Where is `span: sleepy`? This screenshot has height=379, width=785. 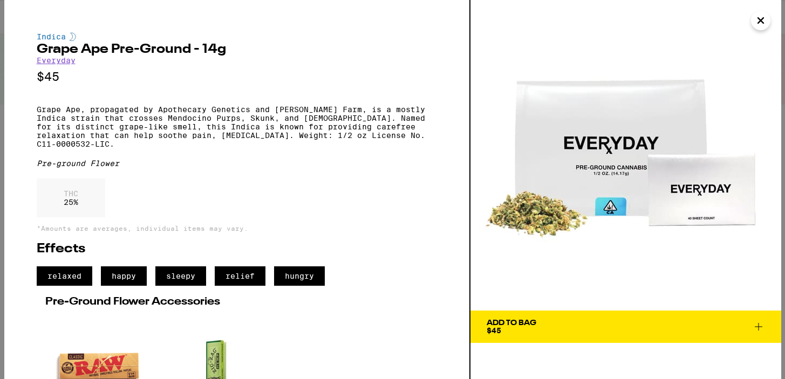
span: sleepy is located at coordinates (181, 276).